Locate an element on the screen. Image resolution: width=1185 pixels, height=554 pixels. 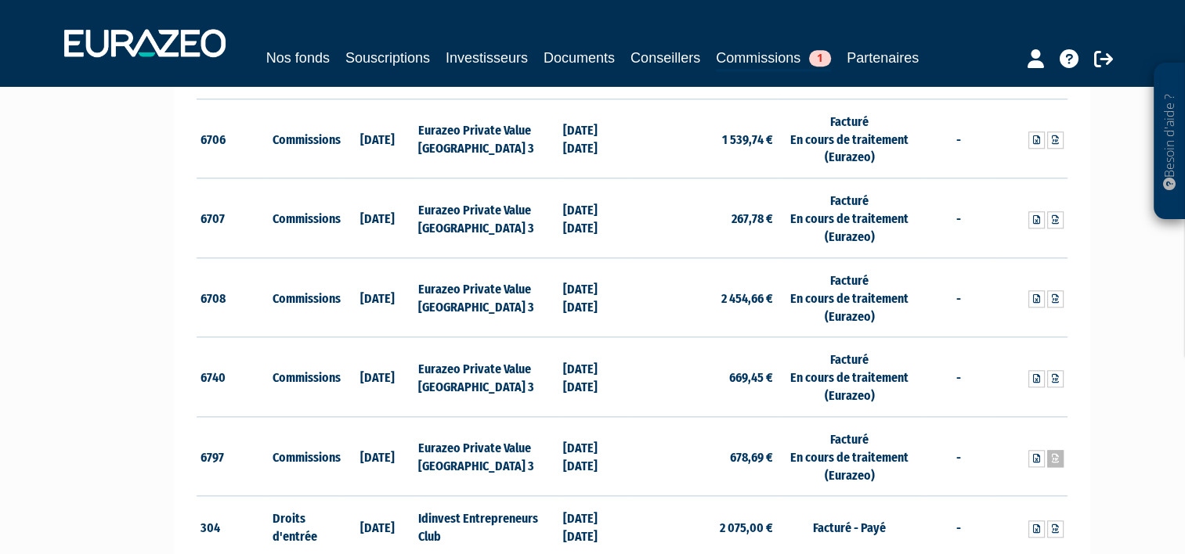
p: Besoin d'aide ? is located at coordinates (1169, 142).